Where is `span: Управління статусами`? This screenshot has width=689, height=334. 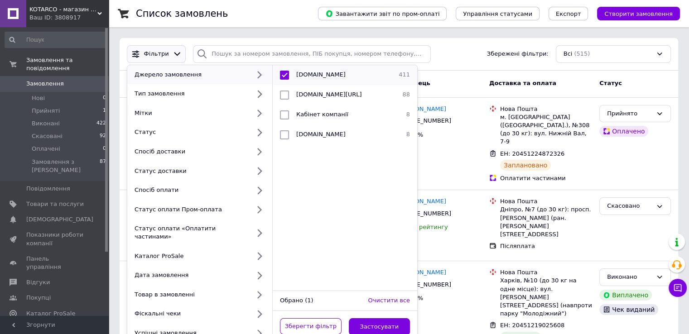 span: Управління статусами is located at coordinates (498, 14).